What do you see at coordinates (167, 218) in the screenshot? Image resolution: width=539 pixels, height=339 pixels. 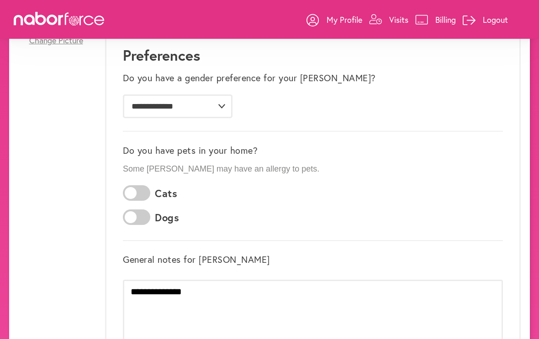 I see `label: Dogs` at bounding box center [167, 218].